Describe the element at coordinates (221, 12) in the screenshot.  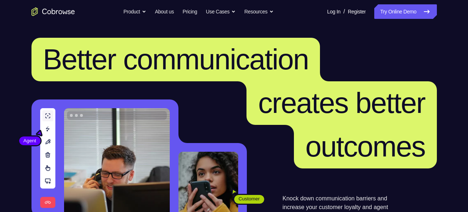
I see `button: Use Cases` at that location.